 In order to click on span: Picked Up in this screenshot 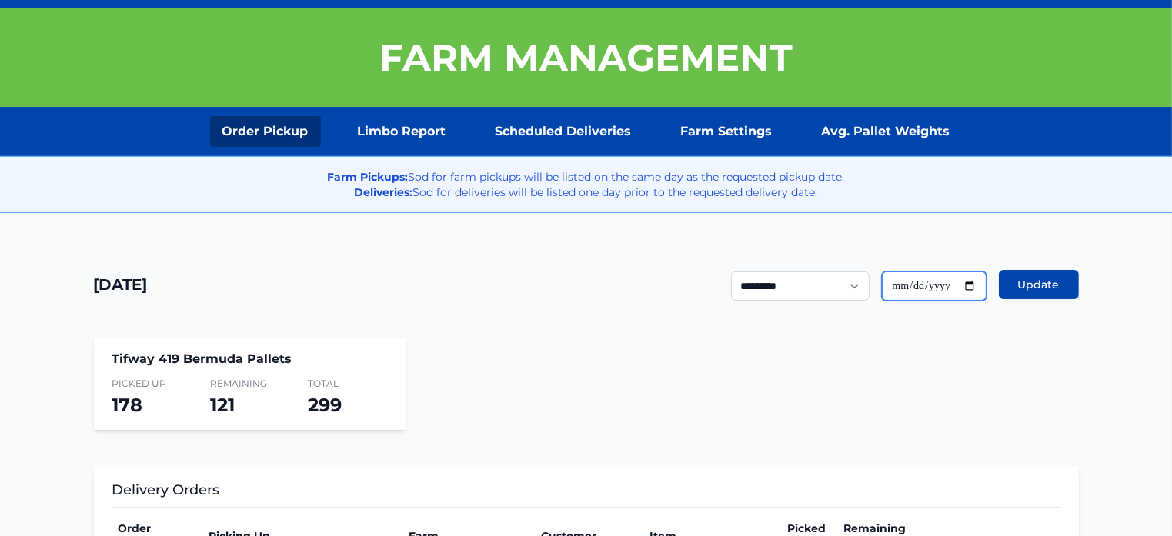, I will do `click(152, 384)`.